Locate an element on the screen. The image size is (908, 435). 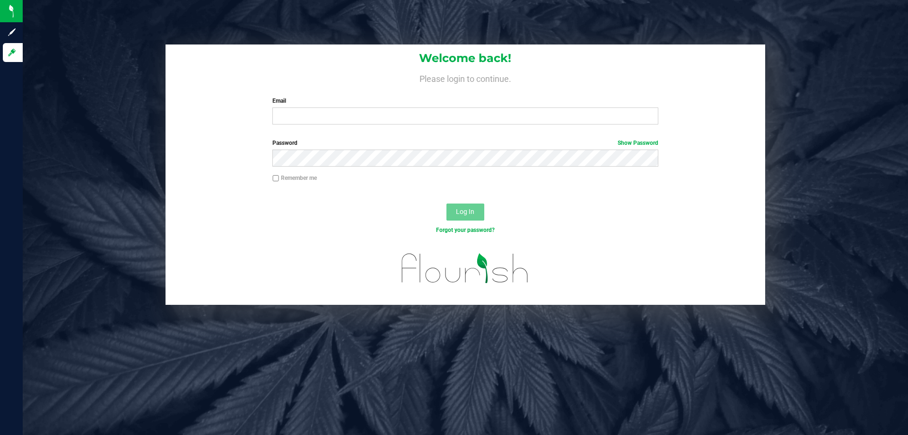
inline-svg: Log in is located at coordinates (12, 52).